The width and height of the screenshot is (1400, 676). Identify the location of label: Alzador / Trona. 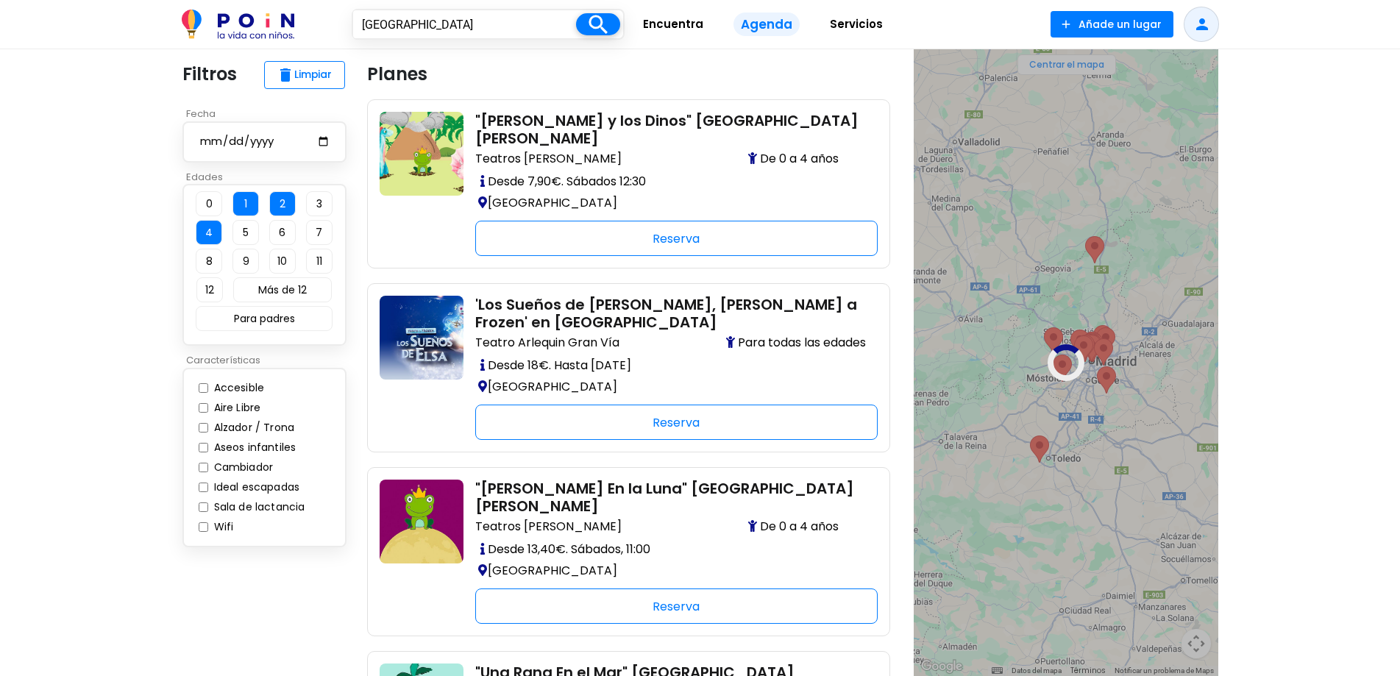
(252, 427).